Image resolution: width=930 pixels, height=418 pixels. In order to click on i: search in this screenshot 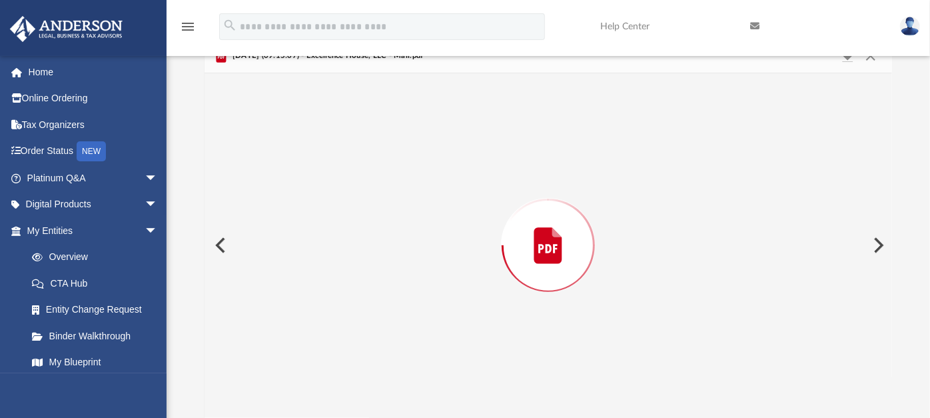, I will do `click(230, 25)`.